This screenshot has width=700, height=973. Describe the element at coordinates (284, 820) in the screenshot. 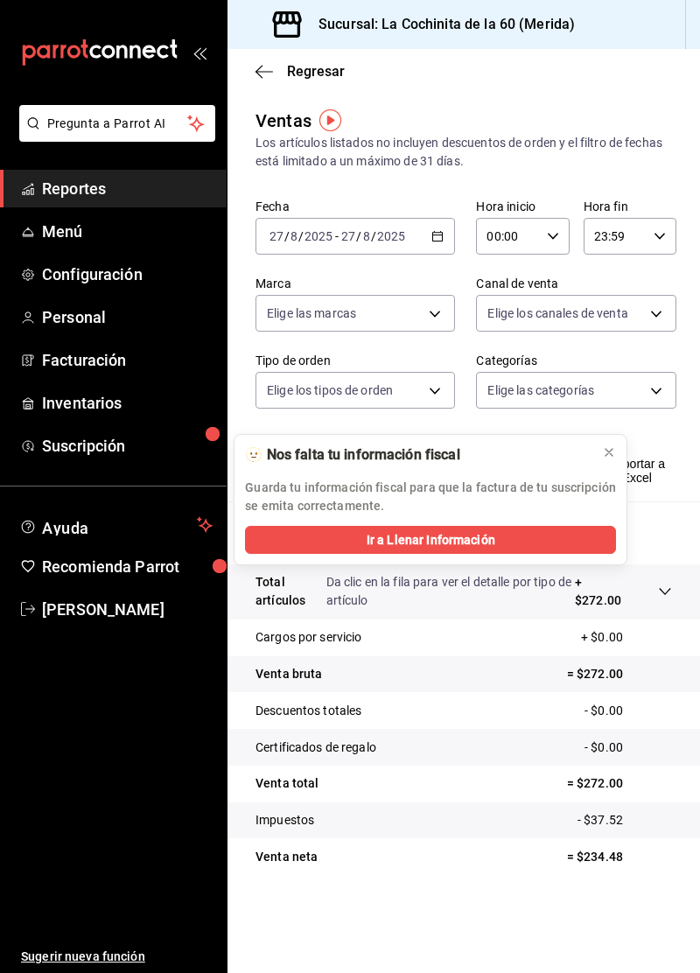

I see `p: Impuestos` at that location.